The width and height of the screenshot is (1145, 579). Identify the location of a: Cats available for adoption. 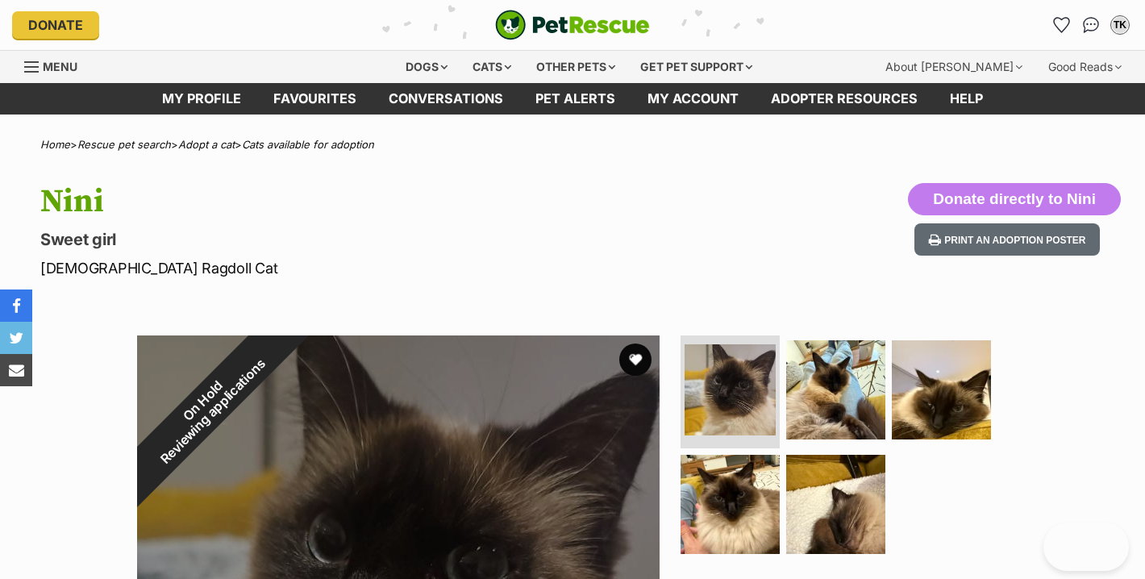
(308, 144).